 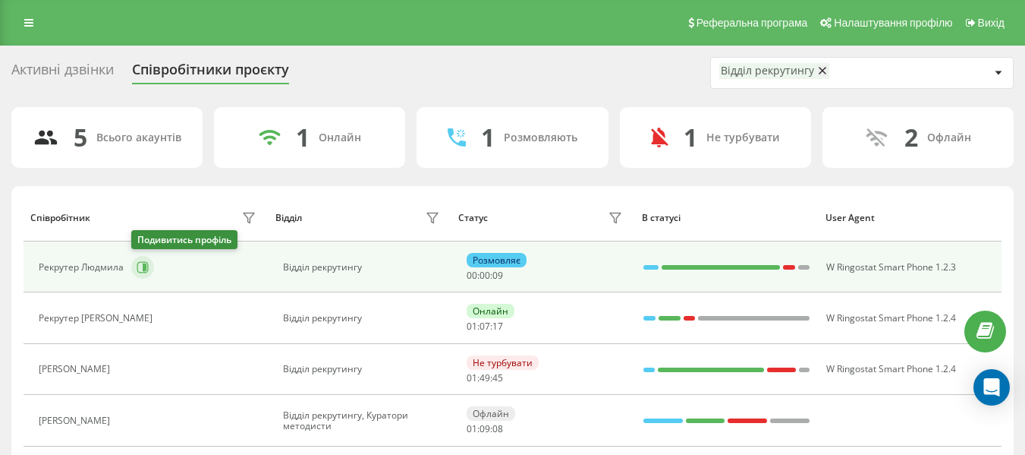 I want to click on div: Активні дзвінки, so click(x=62, y=73).